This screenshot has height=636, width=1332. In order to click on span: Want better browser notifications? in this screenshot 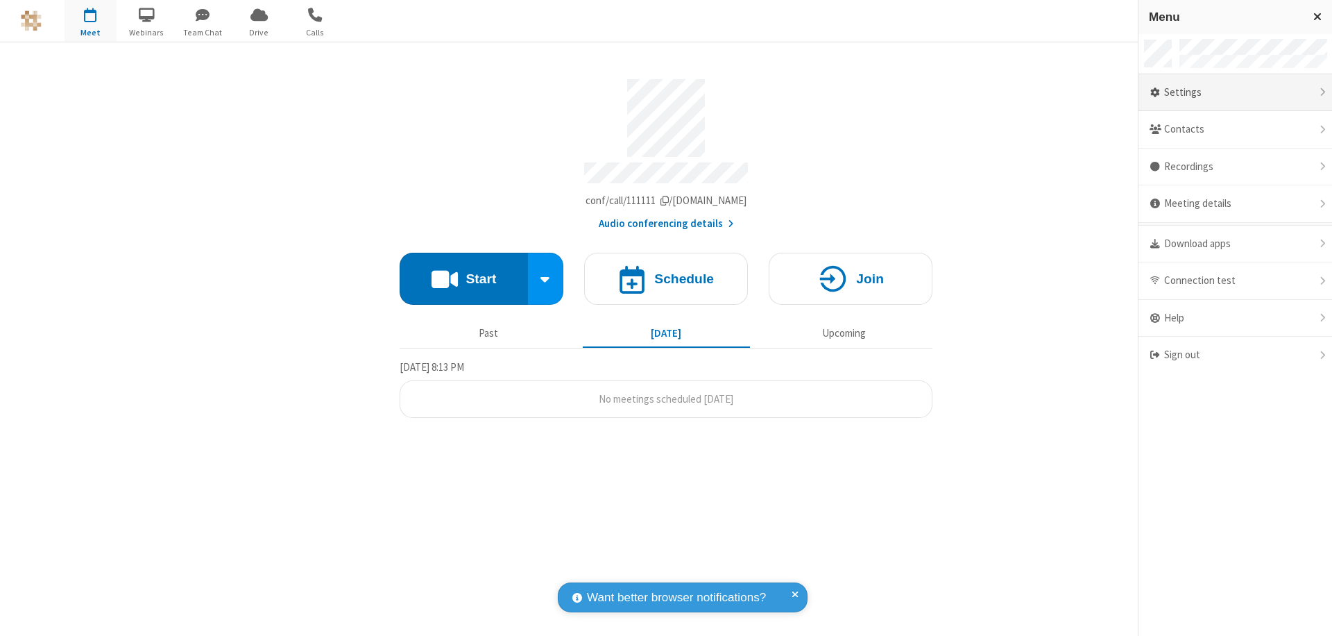, I will do `click(676, 597)`.